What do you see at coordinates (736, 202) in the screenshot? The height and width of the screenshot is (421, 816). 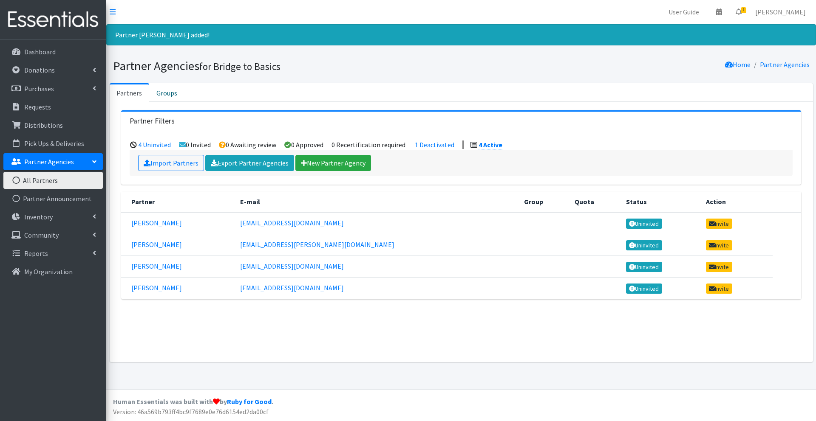 I see `th: Action` at bounding box center [736, 202].